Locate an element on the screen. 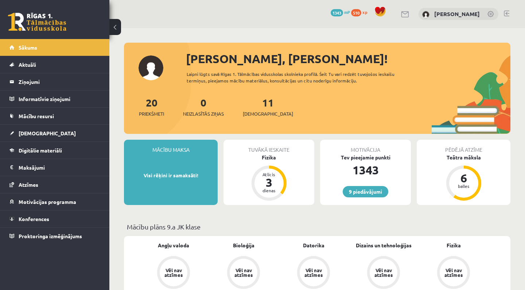 Image resolution: width=525 pixels, height=290 pixels. a: Fizika Atlicis 3 dienas is located at coordinates (269, 178).